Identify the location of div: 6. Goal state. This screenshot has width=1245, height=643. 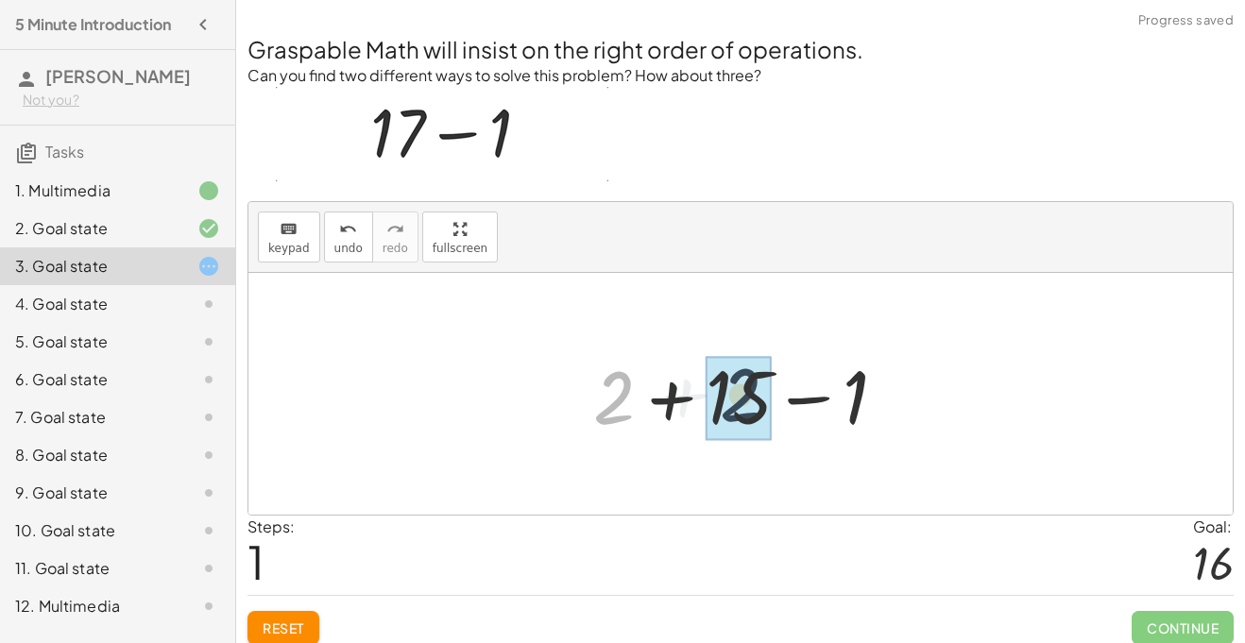
(91, 380).